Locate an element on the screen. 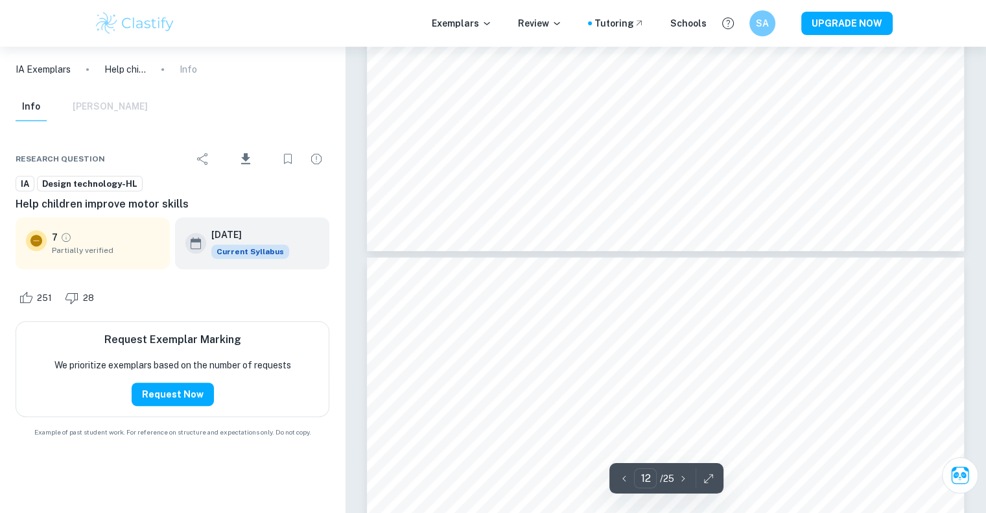 Image resolution: width=986 pixels, height=513 pixels. button: Request Now is located at coordinates (172, 394).